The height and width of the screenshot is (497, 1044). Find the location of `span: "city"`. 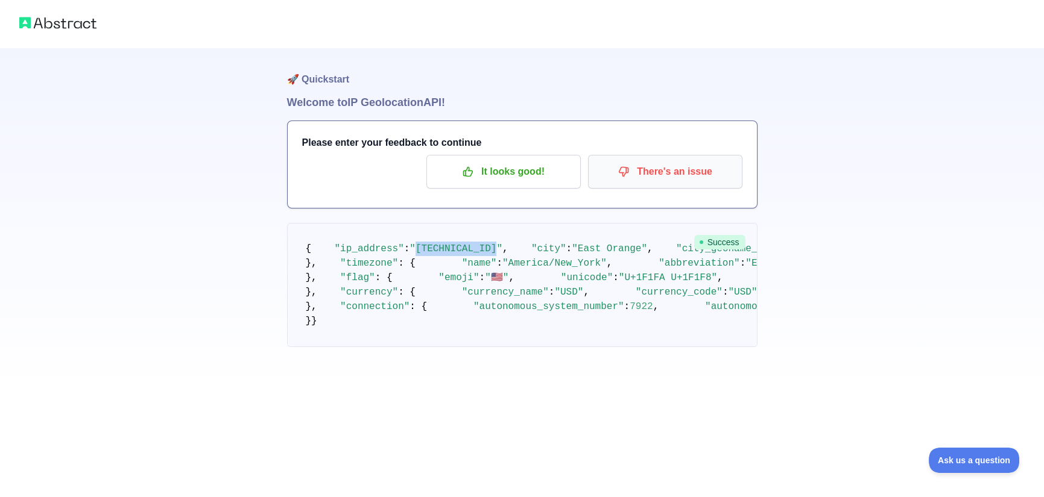

span: "city" is located at coordinates (549, 249).